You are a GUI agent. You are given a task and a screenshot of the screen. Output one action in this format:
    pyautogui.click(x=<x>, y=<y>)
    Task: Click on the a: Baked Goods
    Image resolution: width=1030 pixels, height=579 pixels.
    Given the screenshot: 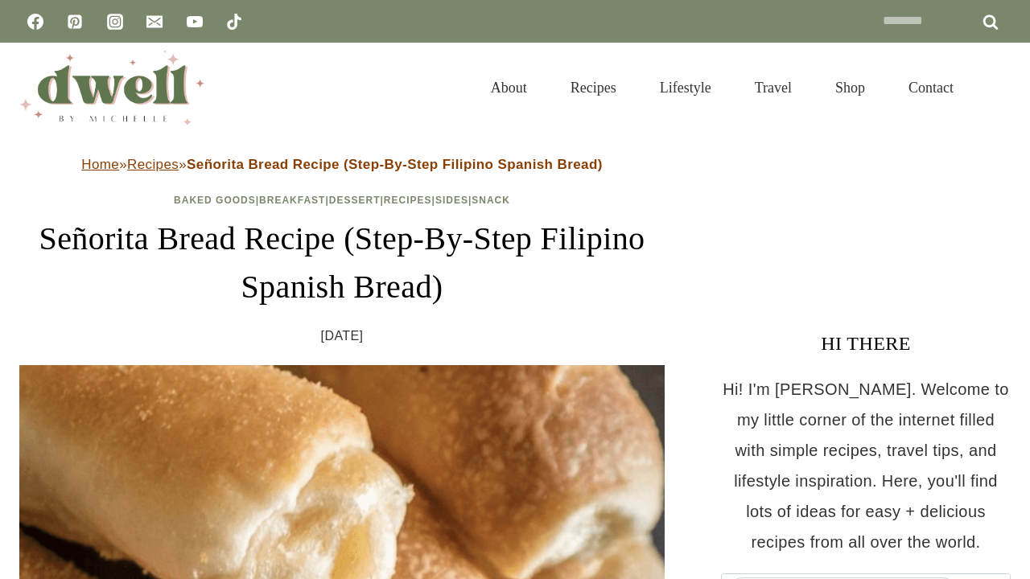 What is the action you would take?
    pyautogui.click(x=215, y=200)
    